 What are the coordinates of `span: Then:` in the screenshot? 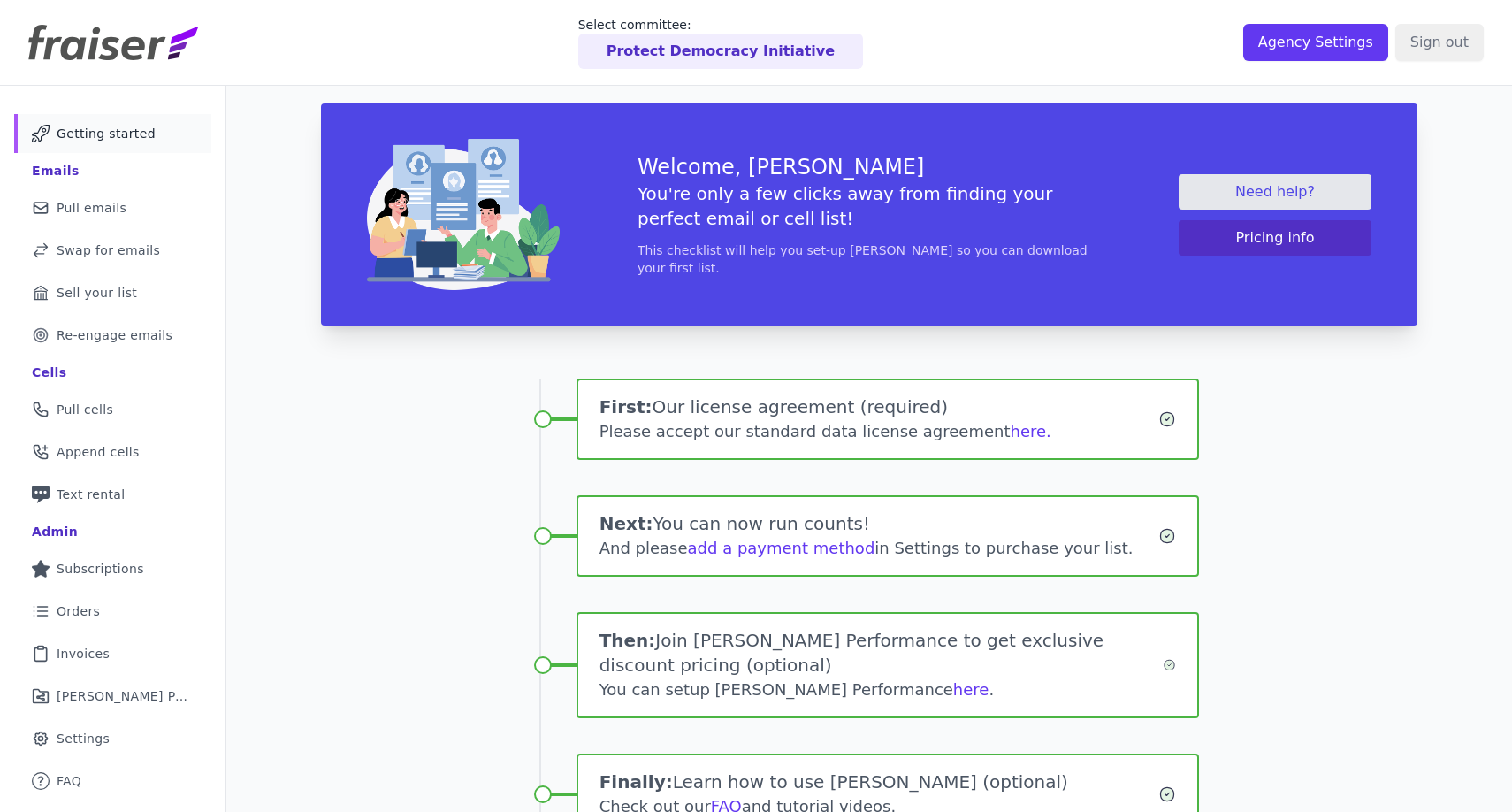 It's located at (627, 640).